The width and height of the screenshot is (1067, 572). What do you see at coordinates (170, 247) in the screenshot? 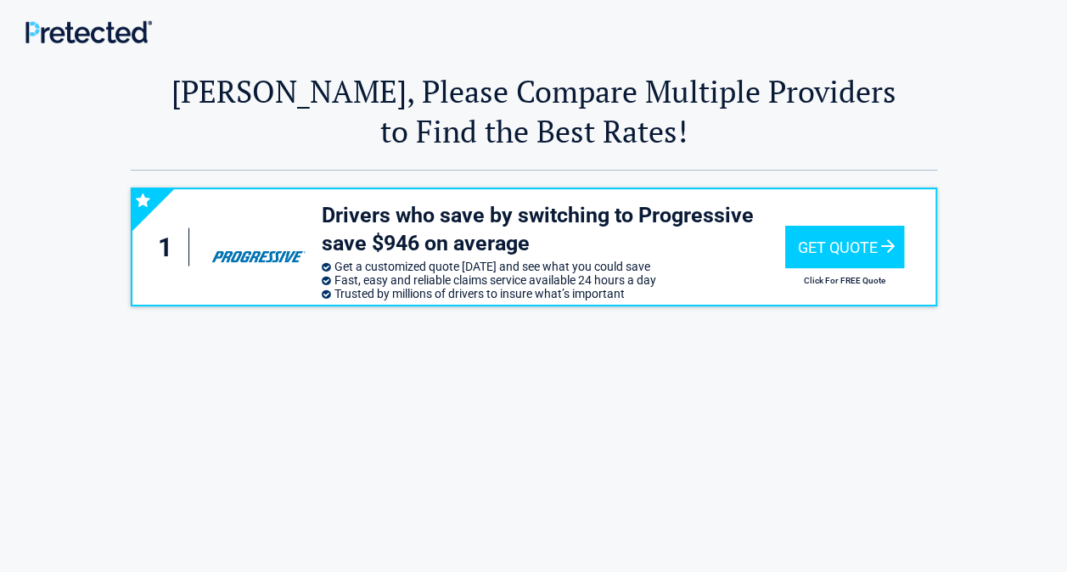
I see `div: 1` at bounding box center [170, 247].